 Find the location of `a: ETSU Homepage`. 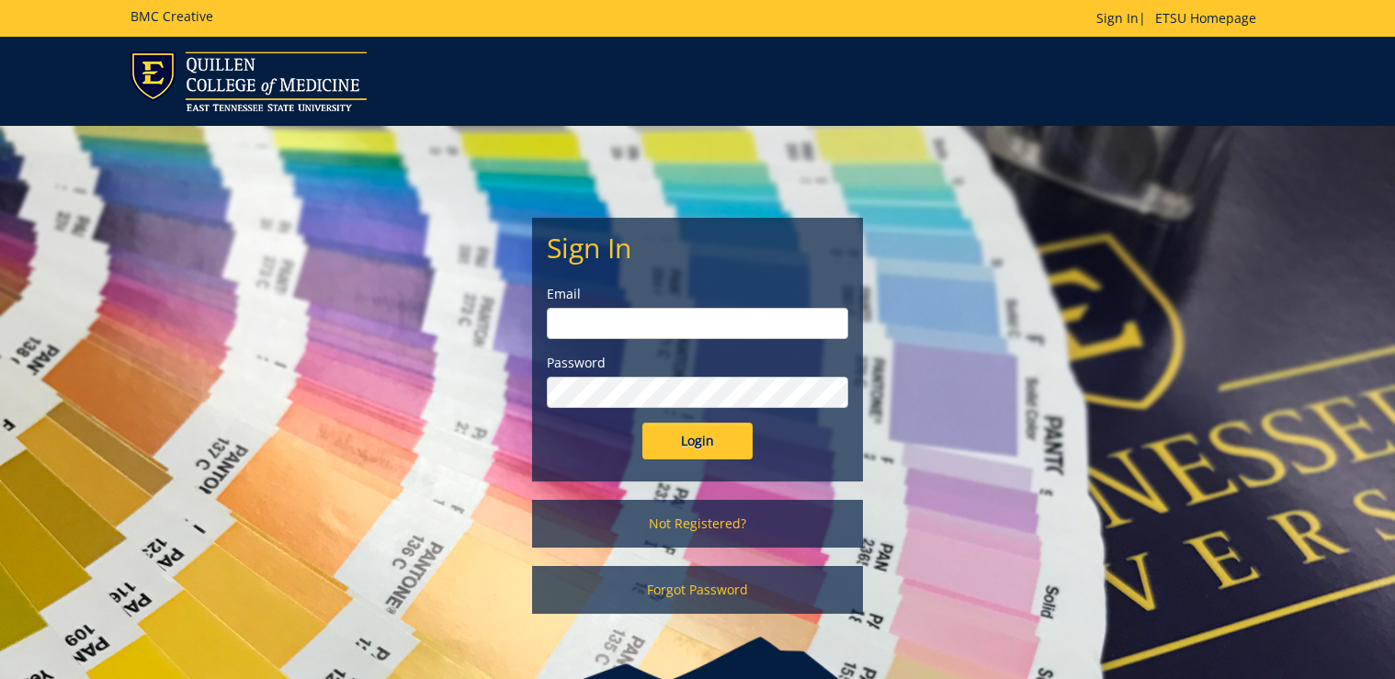

a: ETSU Homepage is located at coordinates (1205, 17).